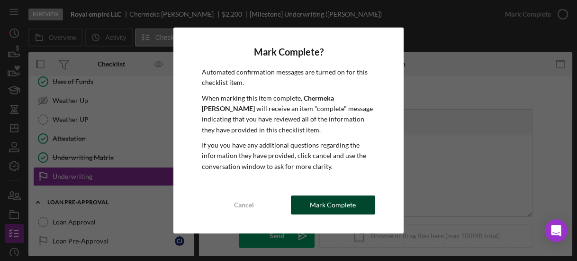  I want to click on div: Mark Complete, so click(333, 205).